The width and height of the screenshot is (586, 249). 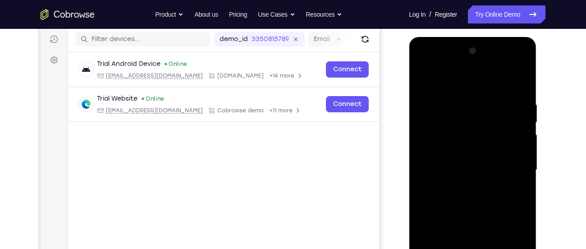 I want to click on h1: Connect, so click(x=59, y=13).